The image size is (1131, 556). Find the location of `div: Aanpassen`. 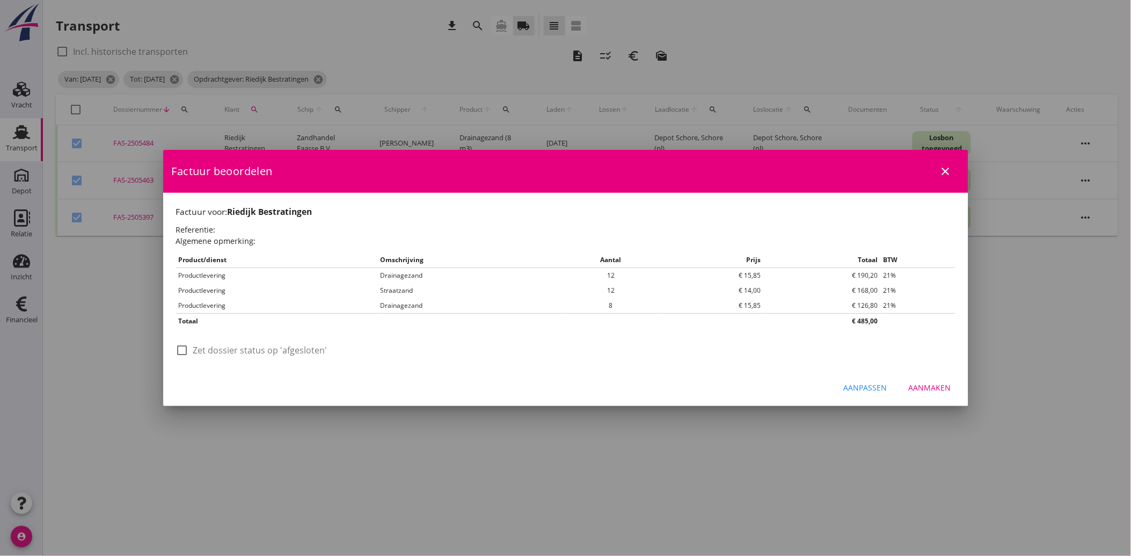

div: Aanpassen is located at coordinates (865, 387).